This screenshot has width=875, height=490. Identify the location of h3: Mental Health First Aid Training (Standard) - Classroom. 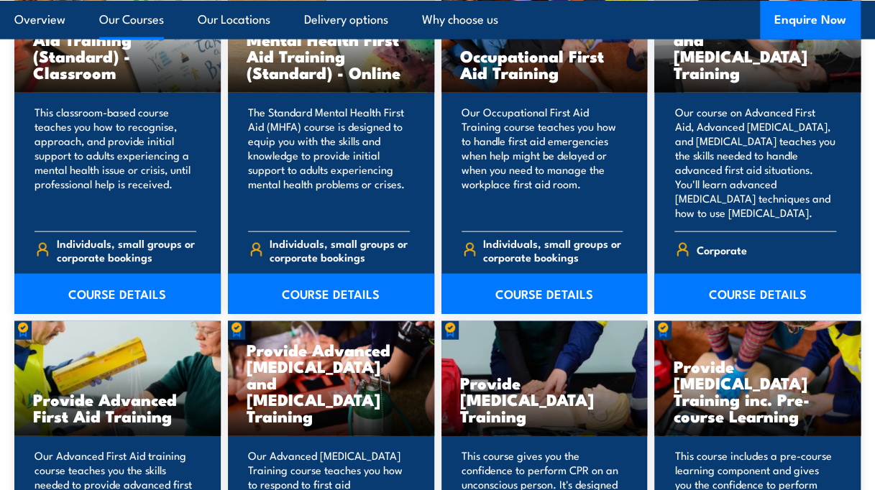
(117, 47).